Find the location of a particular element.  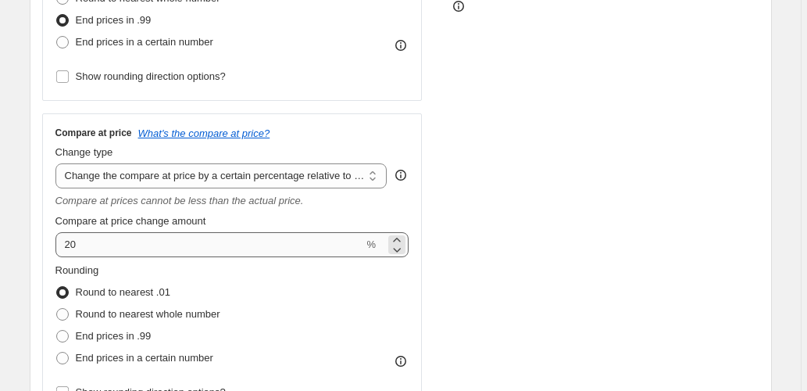

span: Show rounding direction options? is located at coordinates (151, 76).